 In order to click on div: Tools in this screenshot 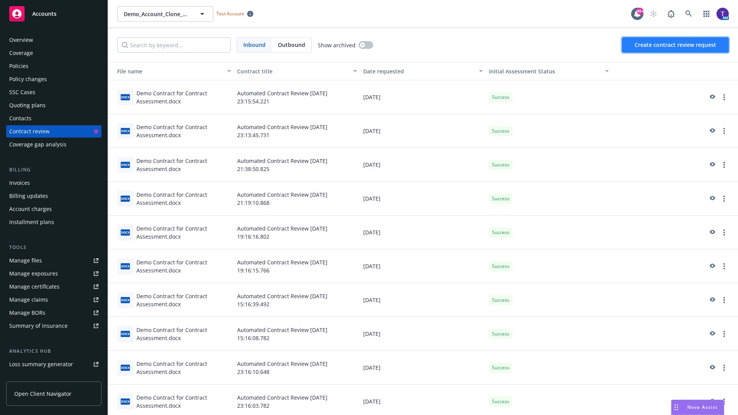, I will do `click(54, 248)`.